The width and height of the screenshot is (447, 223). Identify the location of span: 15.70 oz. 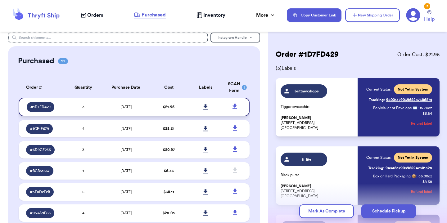
(426, 108).